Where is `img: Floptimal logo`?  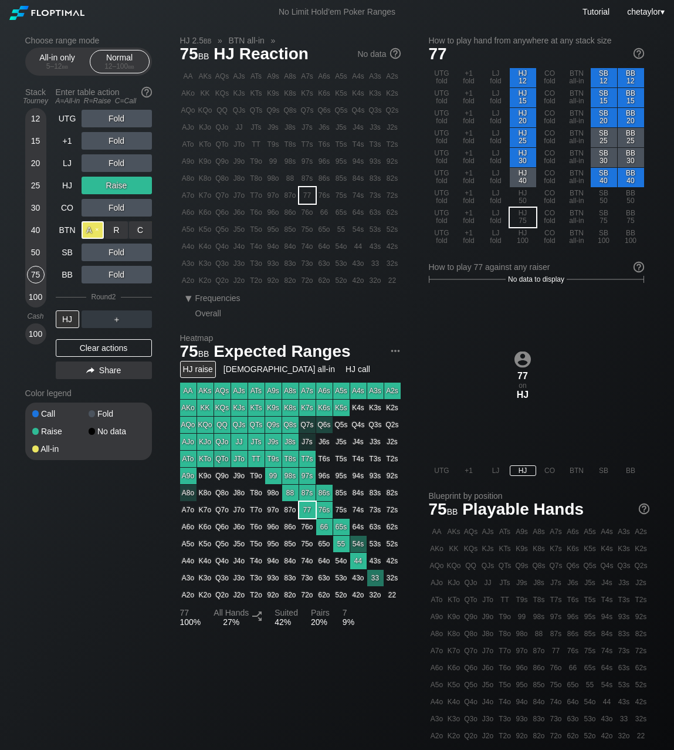
img: Floptimal logo is located at coordinates (47, 13).